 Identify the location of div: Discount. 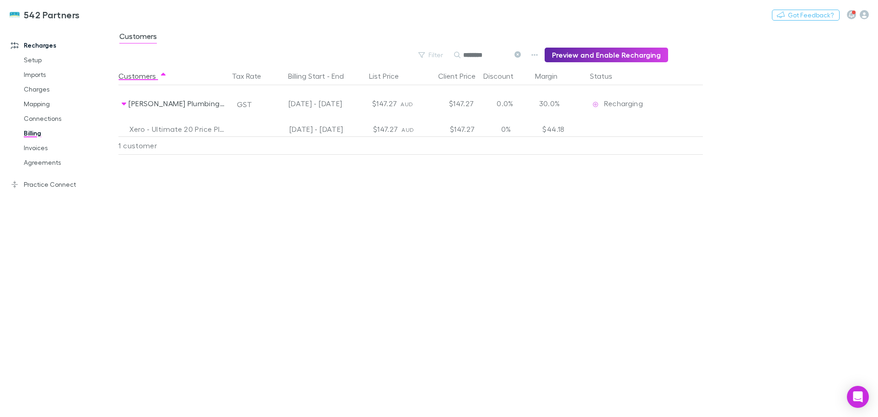
(504, 76).